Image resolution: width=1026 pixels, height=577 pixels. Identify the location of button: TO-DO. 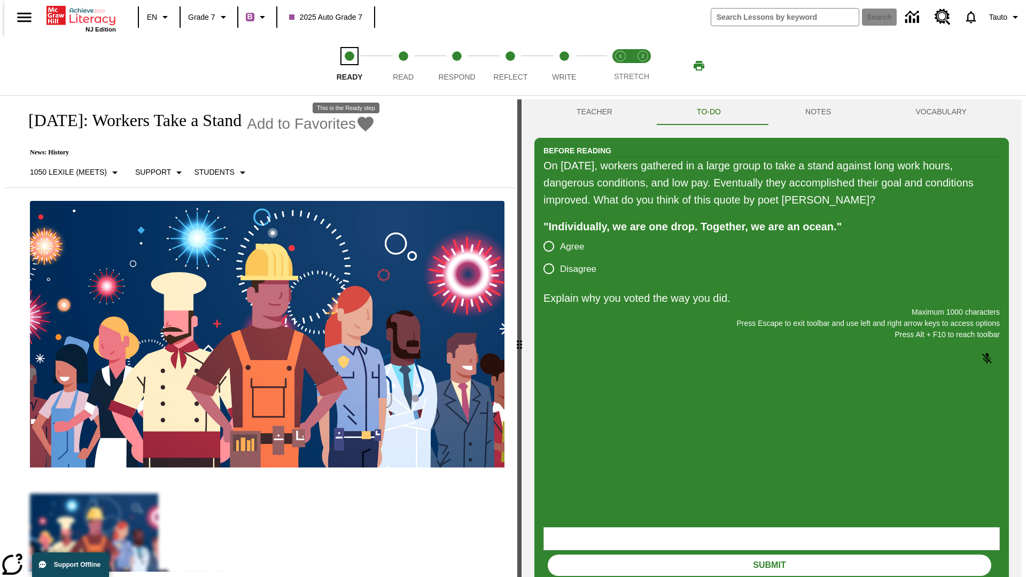
(709, 112).